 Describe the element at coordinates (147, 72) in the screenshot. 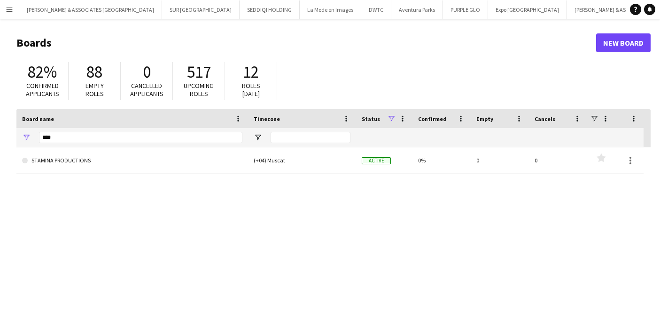

I see `span: 0` at that location.